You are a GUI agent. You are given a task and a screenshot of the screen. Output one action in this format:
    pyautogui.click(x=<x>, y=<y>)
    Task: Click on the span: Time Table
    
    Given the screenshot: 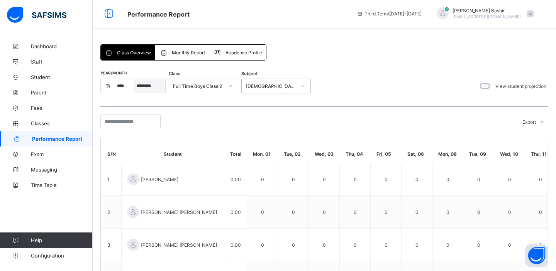 What is the action you would take?
    pyautogui.click(x=62, y=185)
    